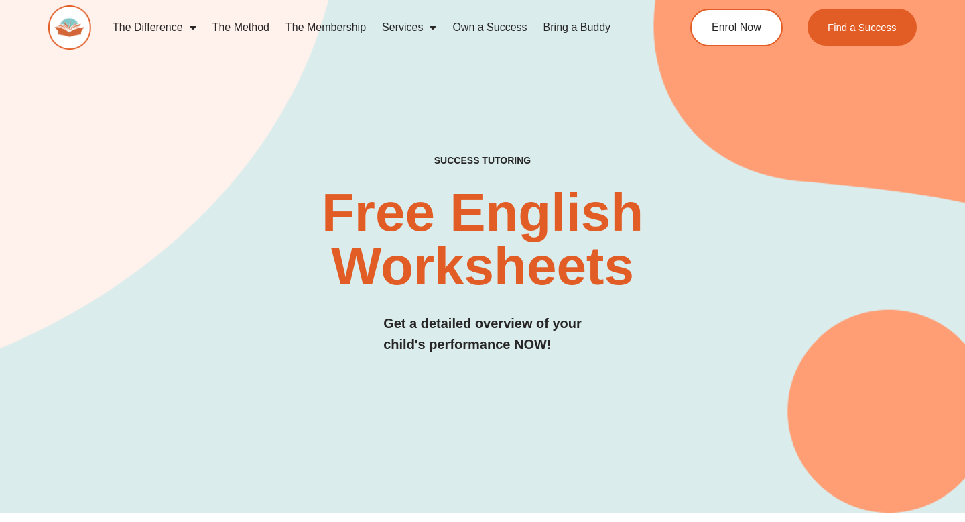 The width and height of the screenshot is (965, 522). What do you see at coordinates (577, 27) in the screenshot?
I see `a: Bring a Buddy` at bounding box center [577, 27].